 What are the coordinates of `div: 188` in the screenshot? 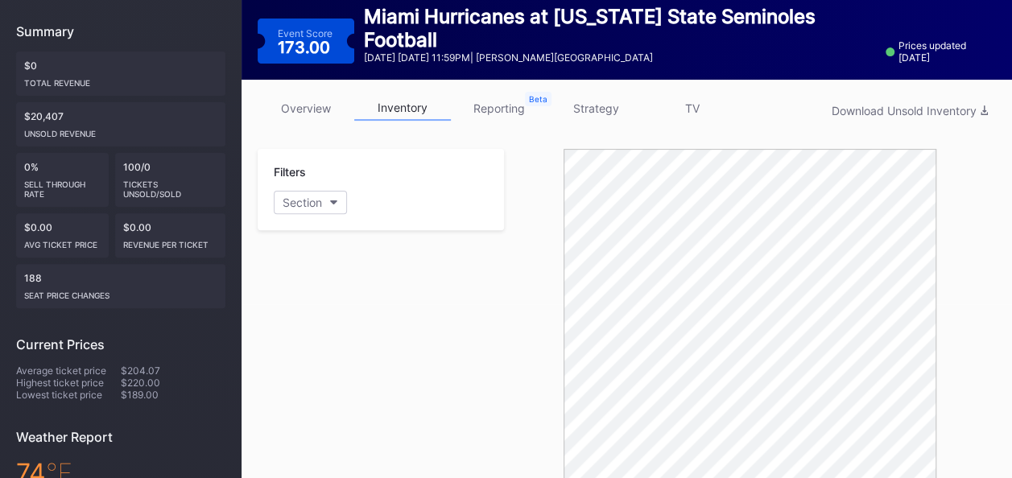 It's located at (121, 286).